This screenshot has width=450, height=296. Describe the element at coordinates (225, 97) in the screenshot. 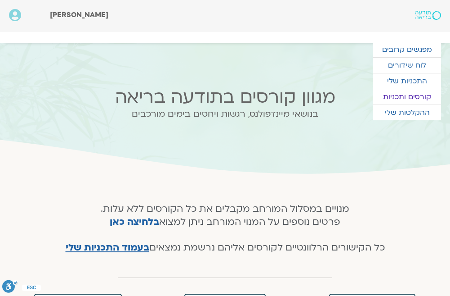

I see `h2: מגוון קורסים בתודעה בריאה` at that location.